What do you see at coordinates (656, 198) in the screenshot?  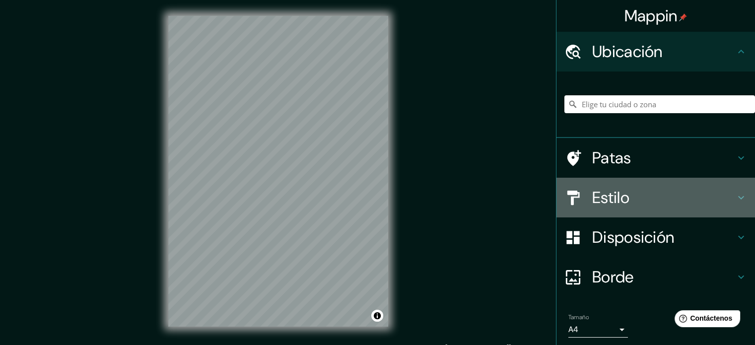 I see `div: Estilo` at bounding box center [656, 198].